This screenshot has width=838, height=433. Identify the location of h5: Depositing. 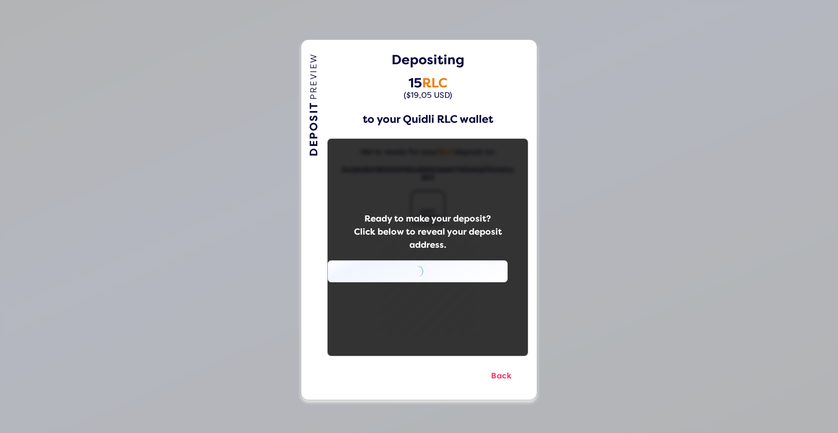
(428, 60).